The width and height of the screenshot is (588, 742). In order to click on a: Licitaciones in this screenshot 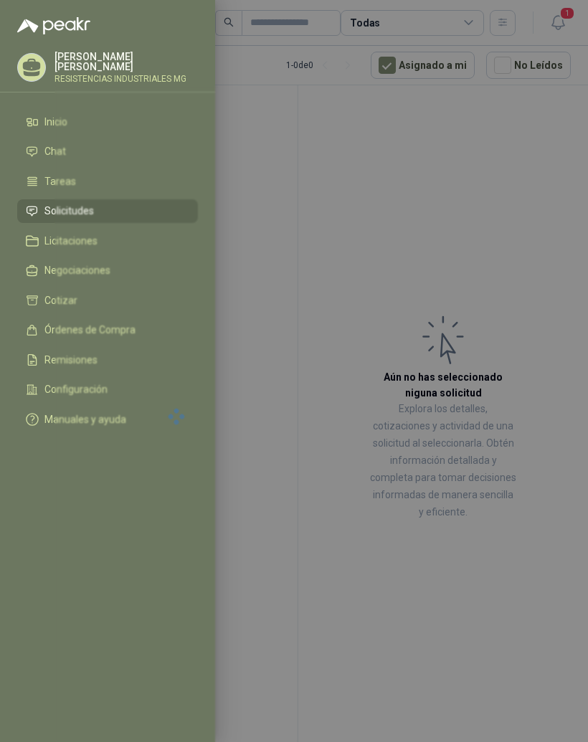, I will do `click(108, 241)`.